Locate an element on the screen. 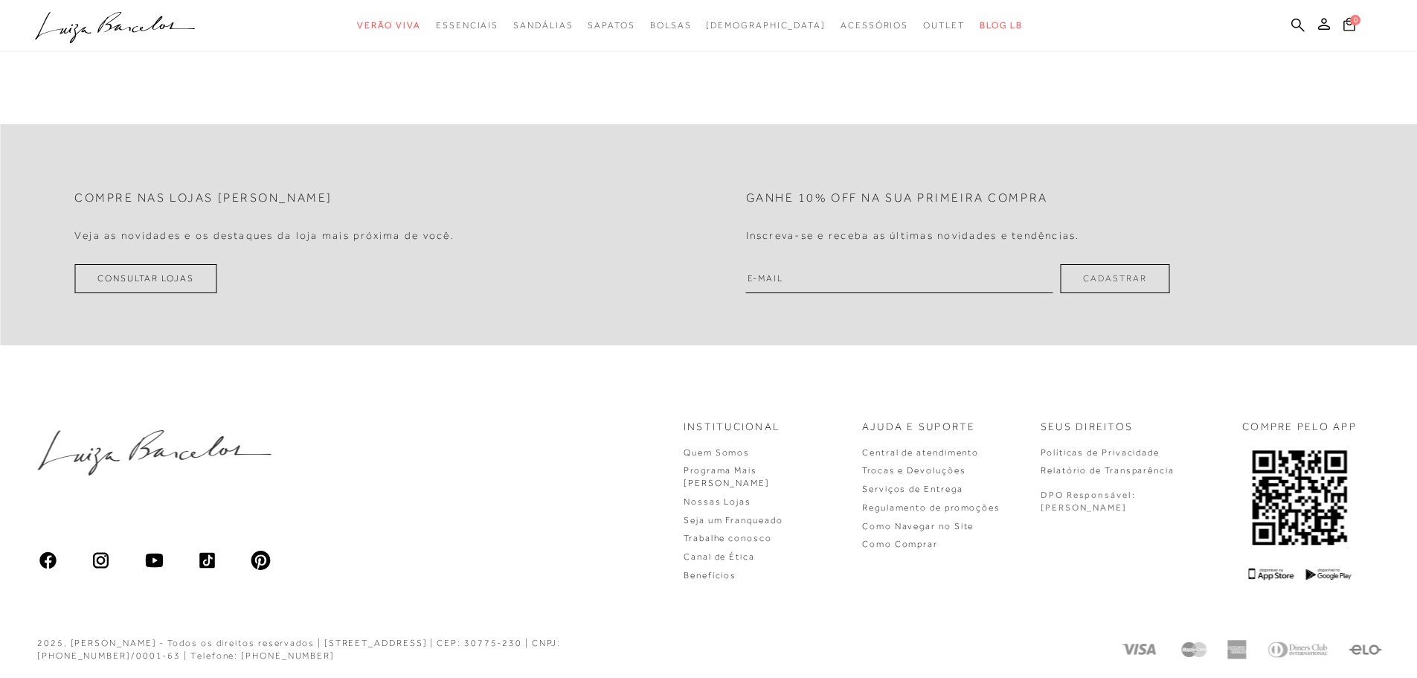  button: 0 is located at coordinates (1349, 26).